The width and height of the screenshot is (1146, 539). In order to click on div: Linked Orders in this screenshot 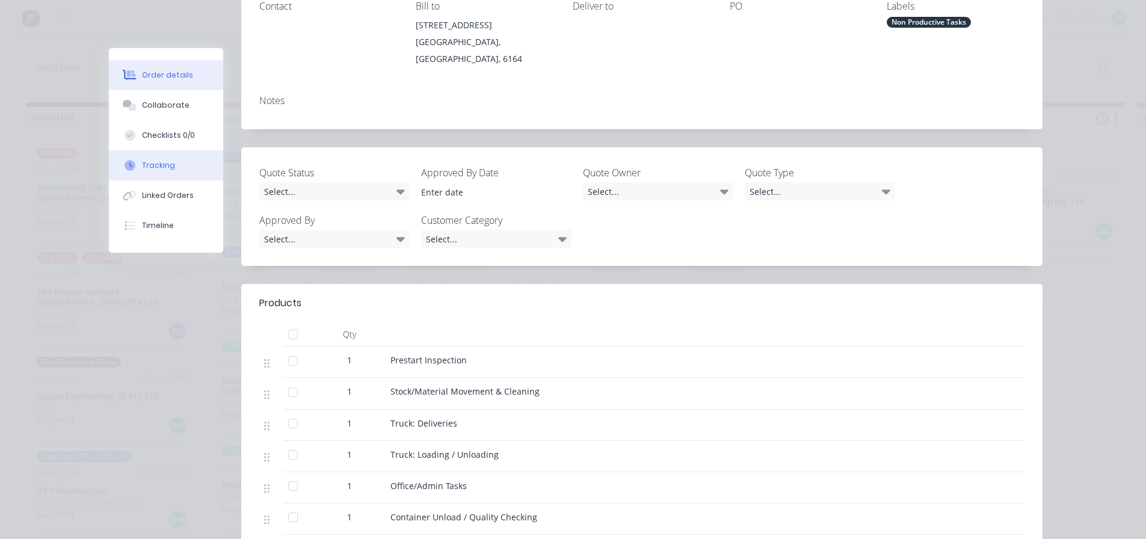, I will do `click(168, 196)`.